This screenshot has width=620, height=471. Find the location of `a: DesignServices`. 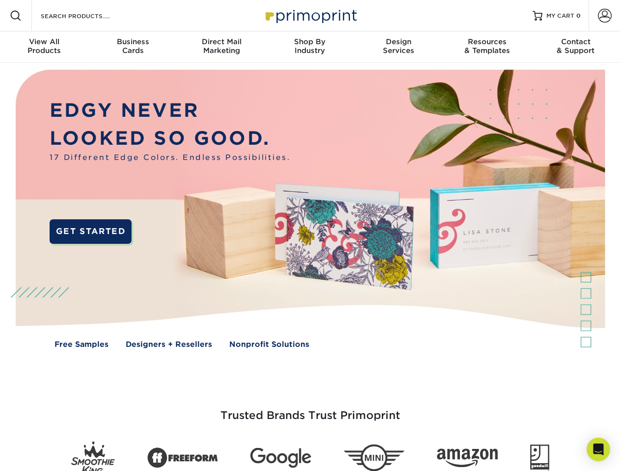

a: DesignServices is located at coordinates (399, 47).